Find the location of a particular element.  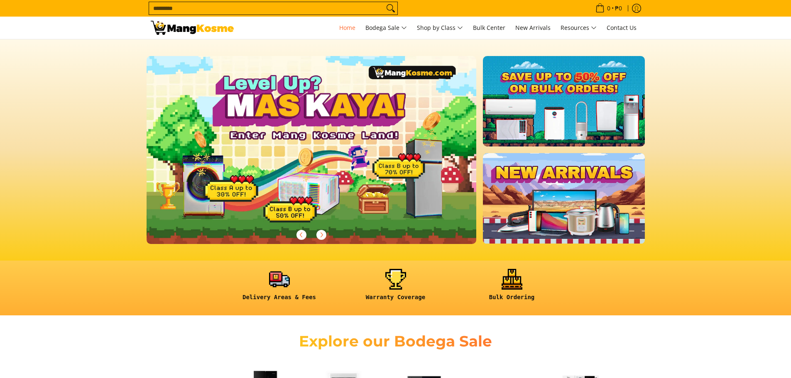

span: Resources is located at coordinates (578, 28).